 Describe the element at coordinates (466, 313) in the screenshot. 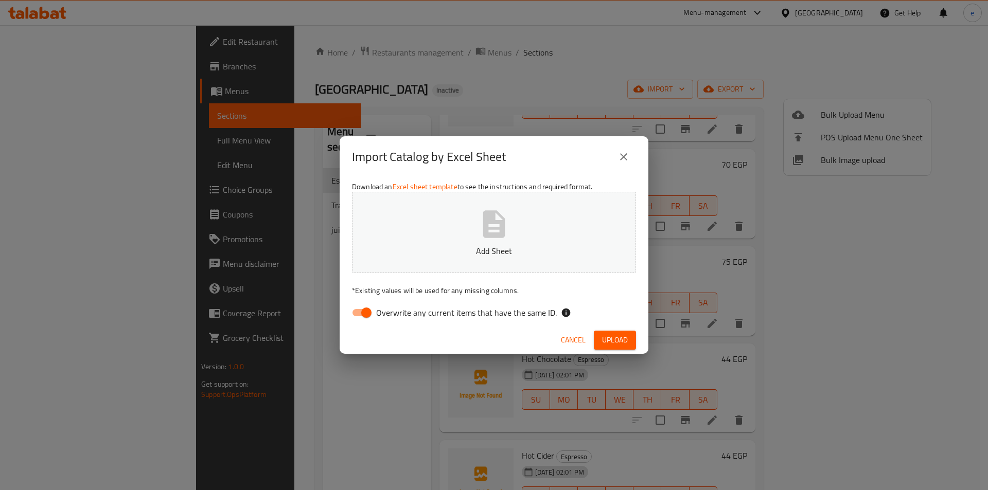

I see `span: Overwrite any current items that have the same ID.` at that location.